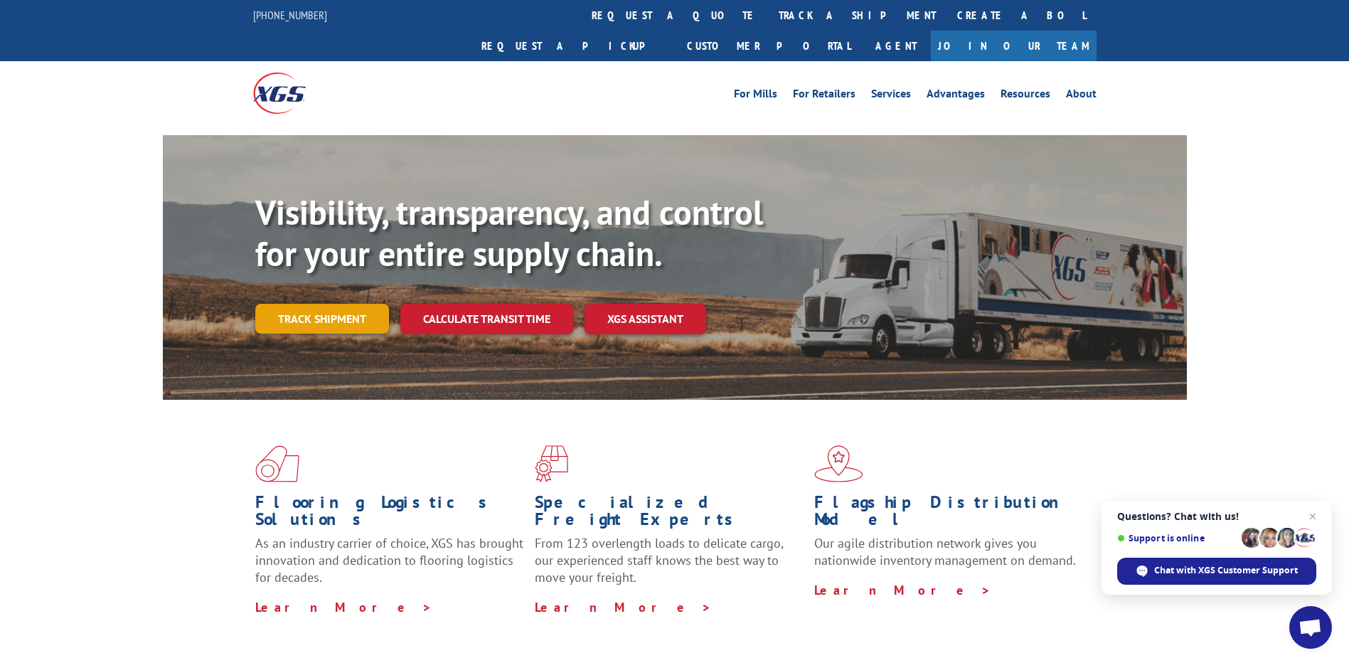  I want to click on a: About, so click(1081, 96).